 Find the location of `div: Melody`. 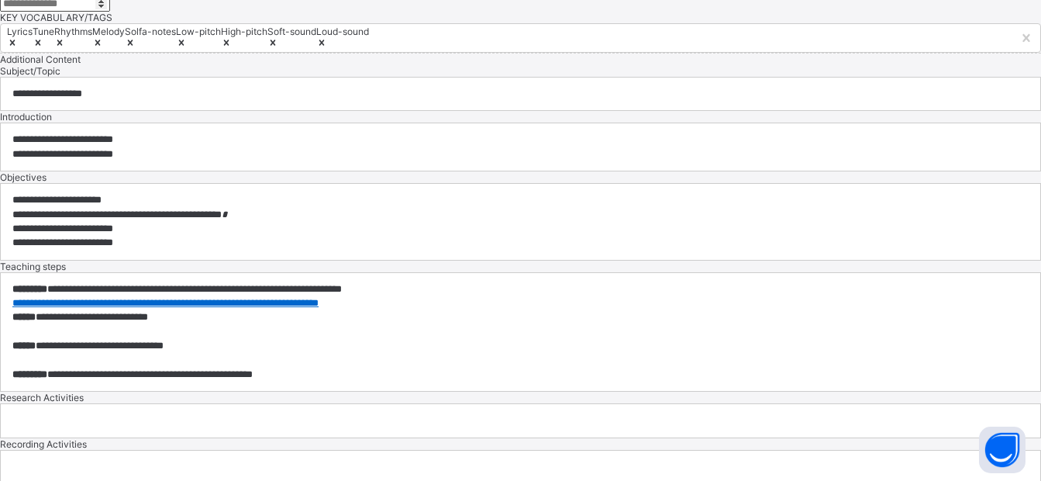

div: Melody is located at coordinates (109, 31).